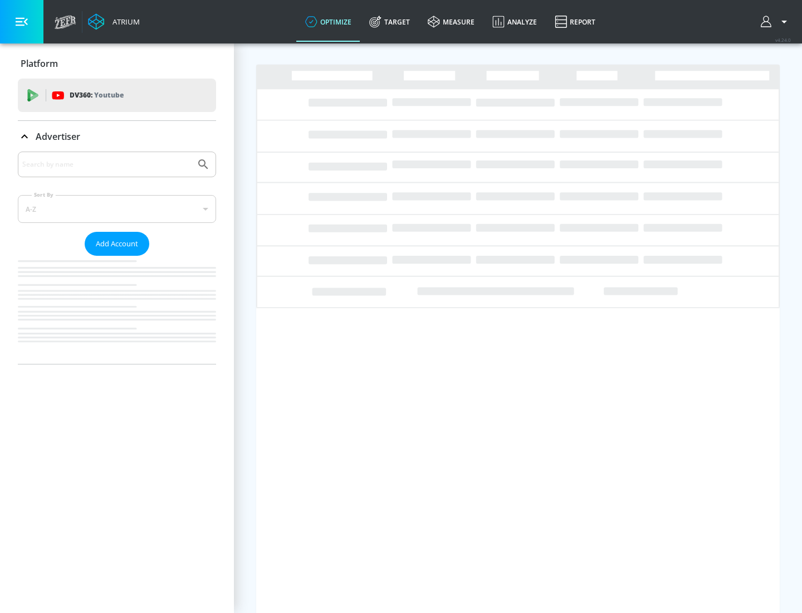  I want to click on a: Analyze, so click(515, 22).